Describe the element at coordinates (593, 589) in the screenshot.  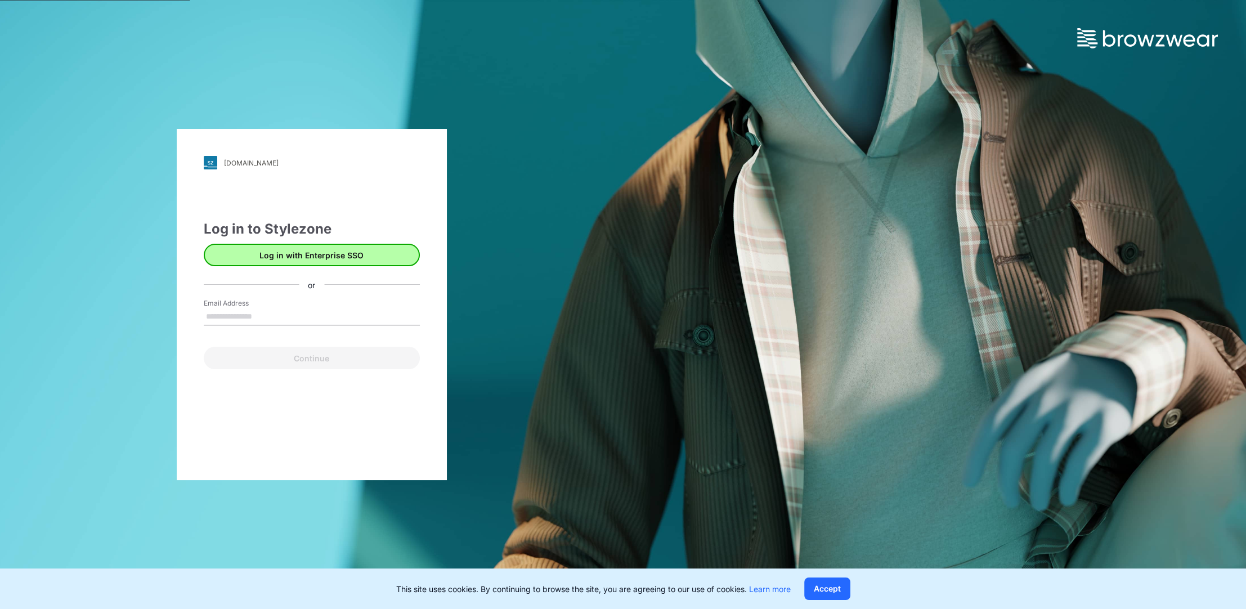
I see `p: This site uses cookies. By continuing to browse the site, you are agreeing to our use of cookies.` at that location.